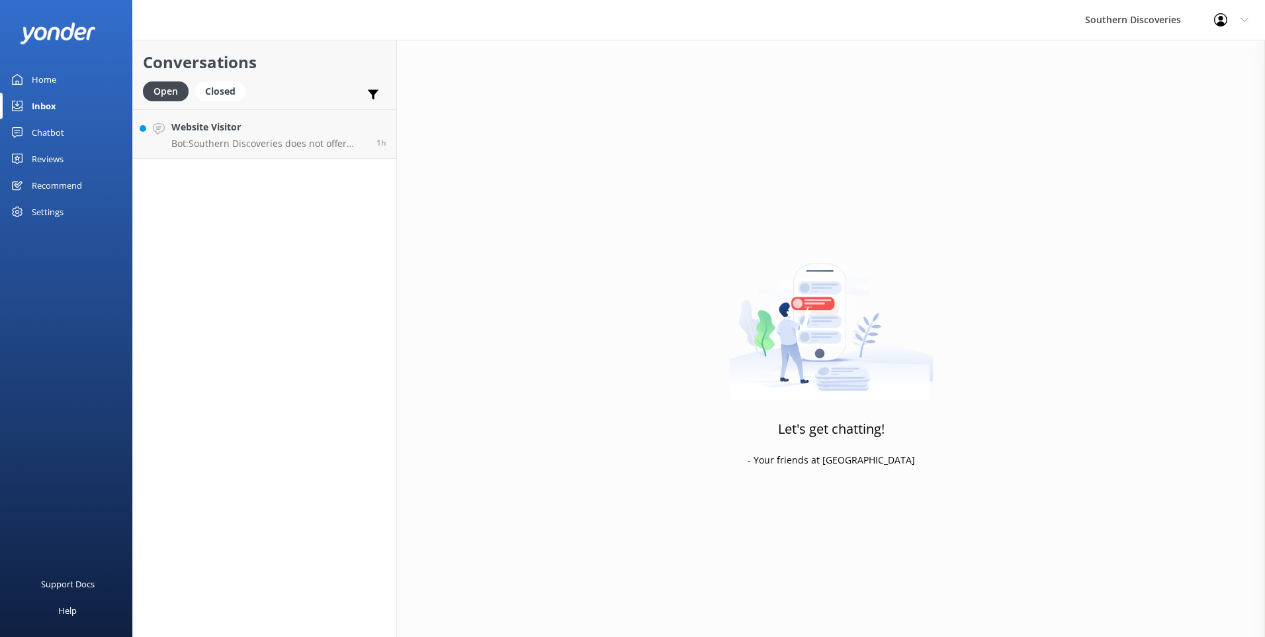  Describe the element at coordinates (269, 127) in the screenshot. I see `h4: Website Visitor` at that location.